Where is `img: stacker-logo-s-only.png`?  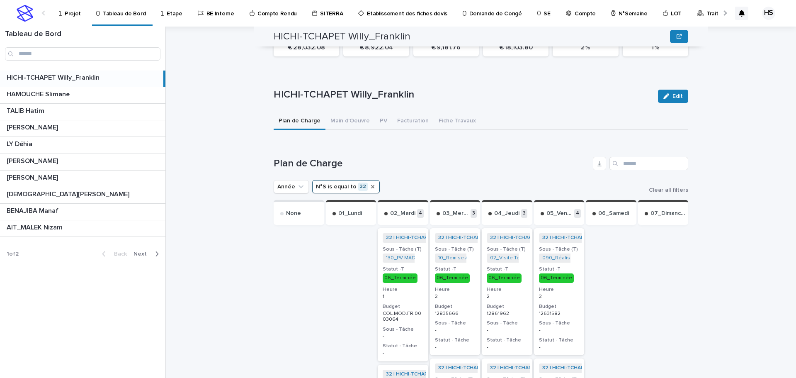 img: stacker-logo-s-only.png is located at coordinates (25, 13).